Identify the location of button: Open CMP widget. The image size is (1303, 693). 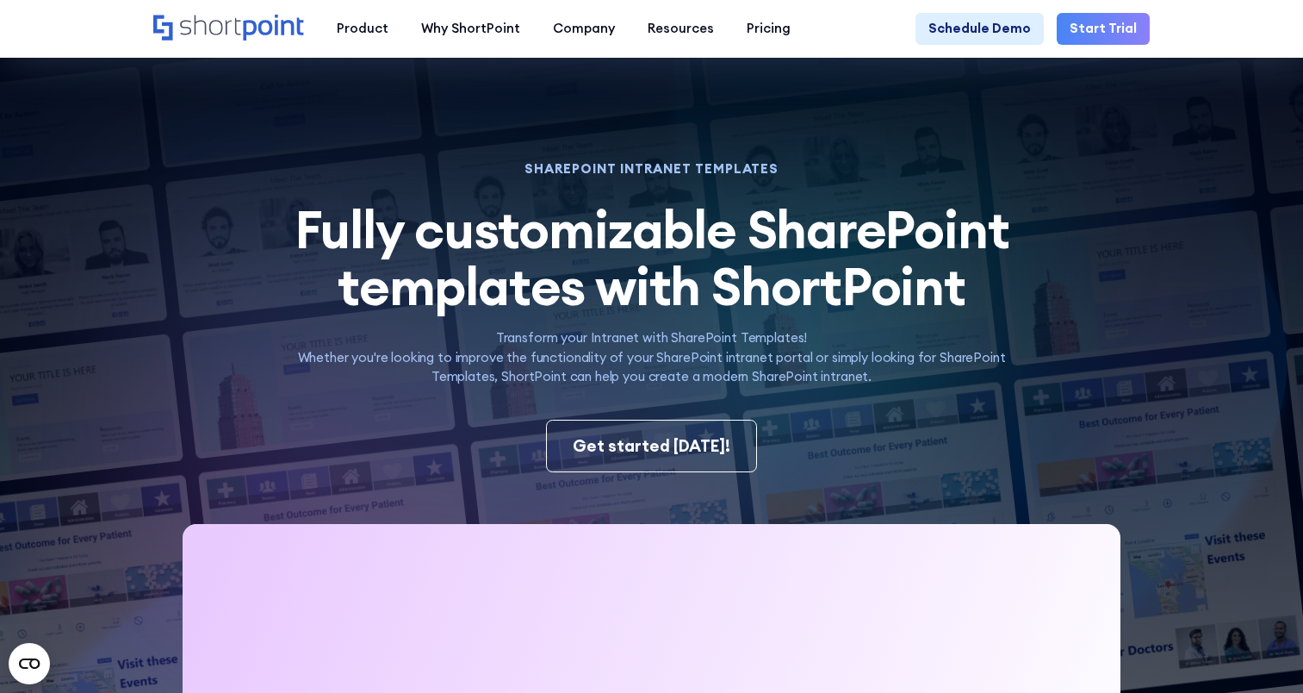
(29, 663).